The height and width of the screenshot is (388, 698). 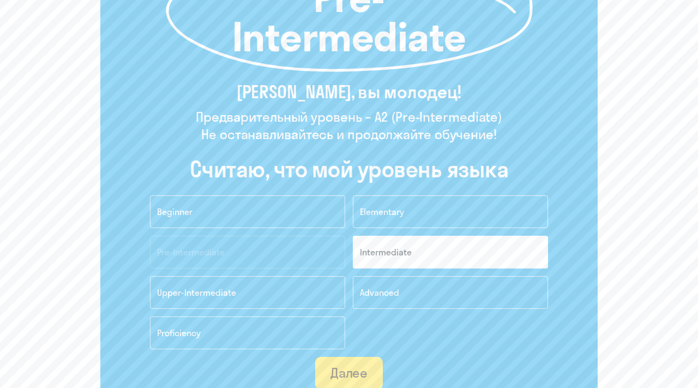 What do you see at coordinates (382, 212) in the screenshot?
I see `span: Elementary` at bounding box center [382, 212].